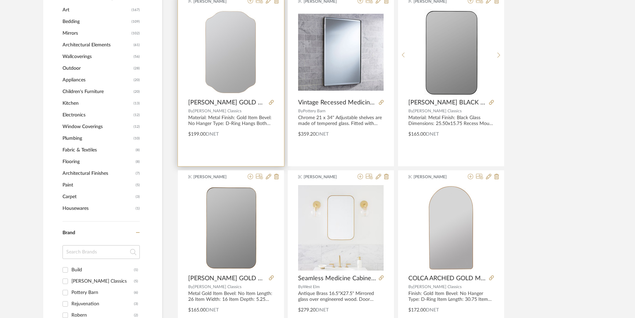 The image size is (635, 318). Describe the element at coordinates (231, 228) in the screenshot. I see `img: HADLEY GOLD MEDICINE CABINET - RECESS MOUNT` at that location.